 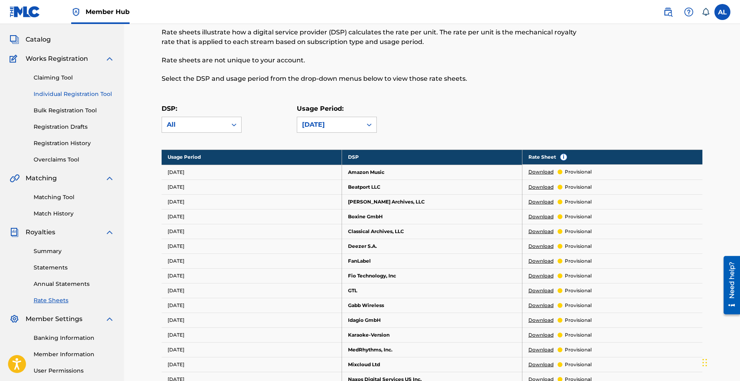 What do you see at coordinates (722, 12) in the screenshot?
I see `div: User Menu` at bounding box center [722, 12].